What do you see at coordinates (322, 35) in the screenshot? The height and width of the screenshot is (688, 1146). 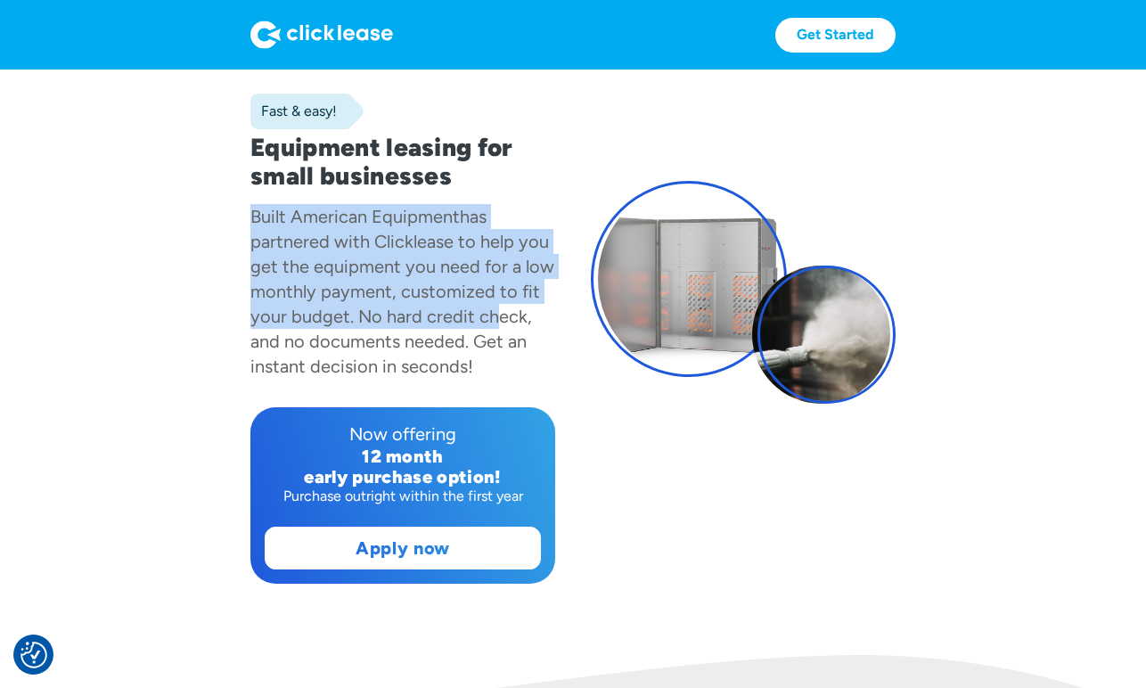 I see `img: Logo` at bounding box center [322, 35].